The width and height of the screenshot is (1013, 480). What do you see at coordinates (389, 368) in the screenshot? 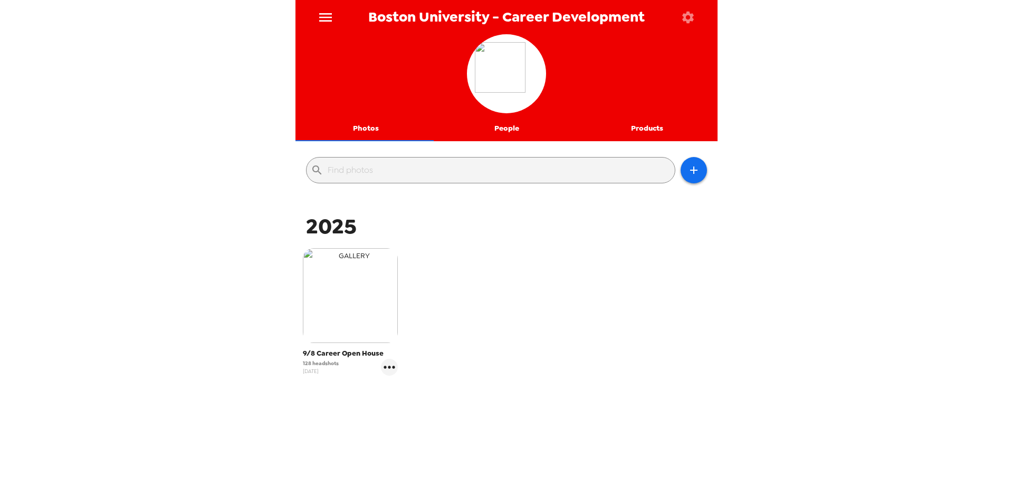
I see `button: gallery menu` at bounding box center [389, 368].